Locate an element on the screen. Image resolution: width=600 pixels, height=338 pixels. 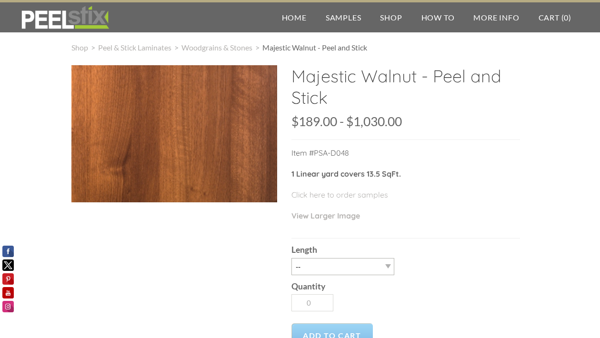
a: Home is located at coordinates (294, 17).